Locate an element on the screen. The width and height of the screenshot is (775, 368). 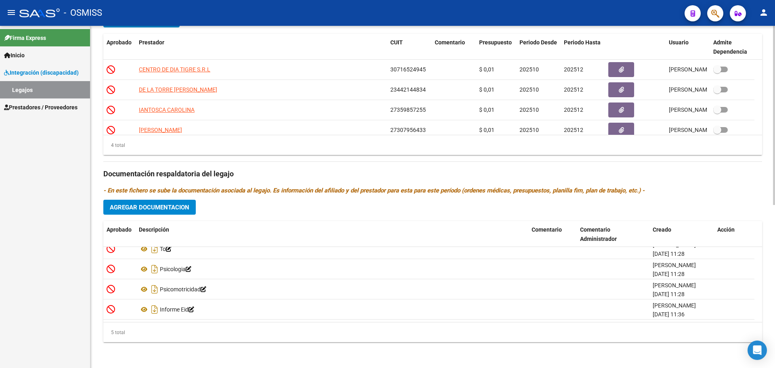
div: Psicologia is located at coordinates (332, 269).